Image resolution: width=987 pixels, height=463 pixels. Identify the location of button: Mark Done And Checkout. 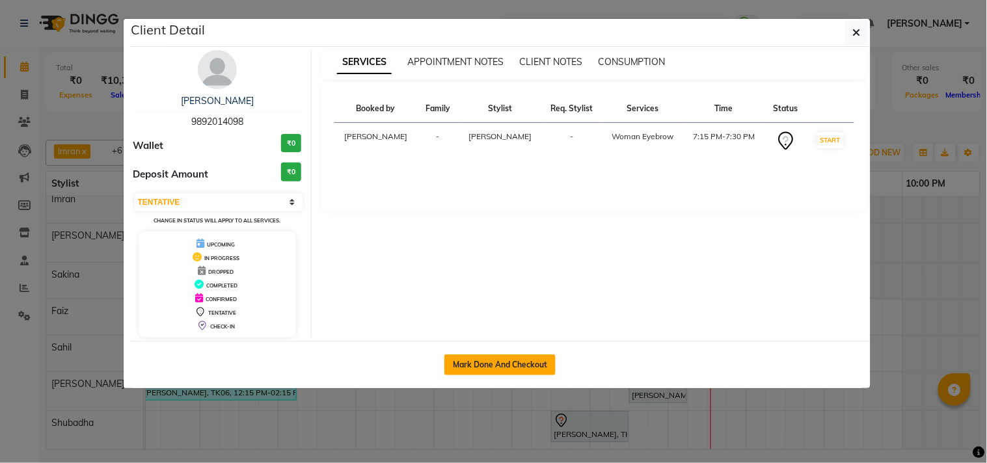
(500, 365).